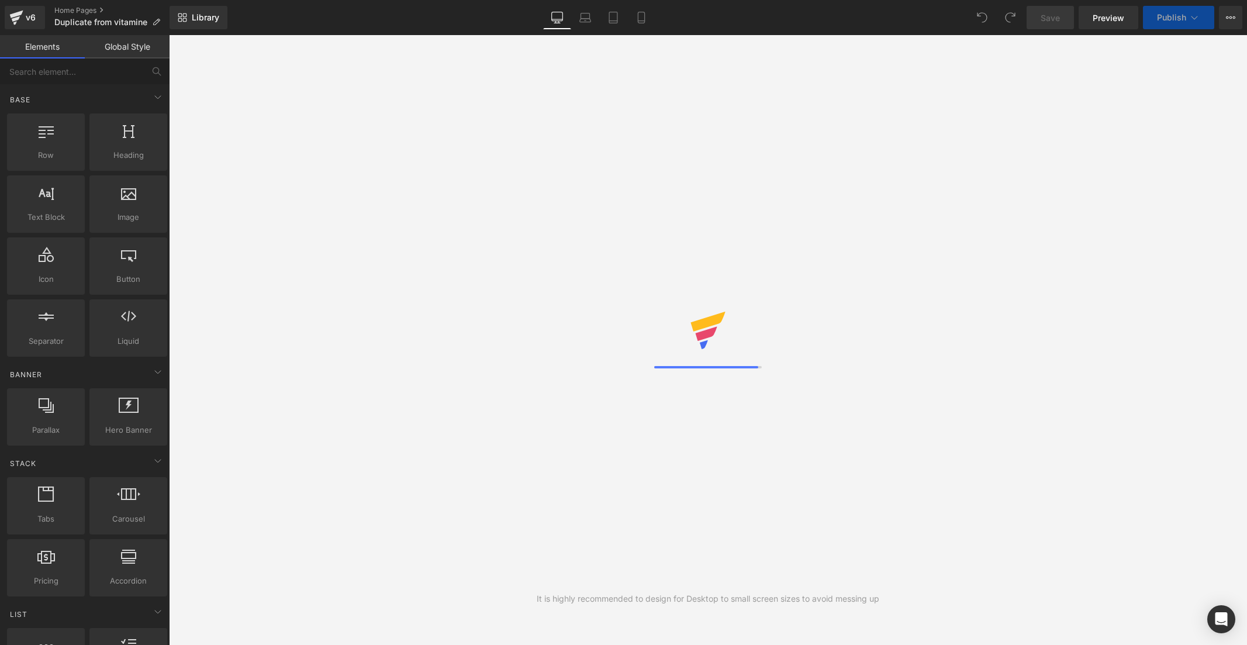 The width and height of the screenshot is (1247, 645). What do you see at coordinates (128, 155) in the screenshot?
I see `span: Heading` at bounding box center [128, 155].